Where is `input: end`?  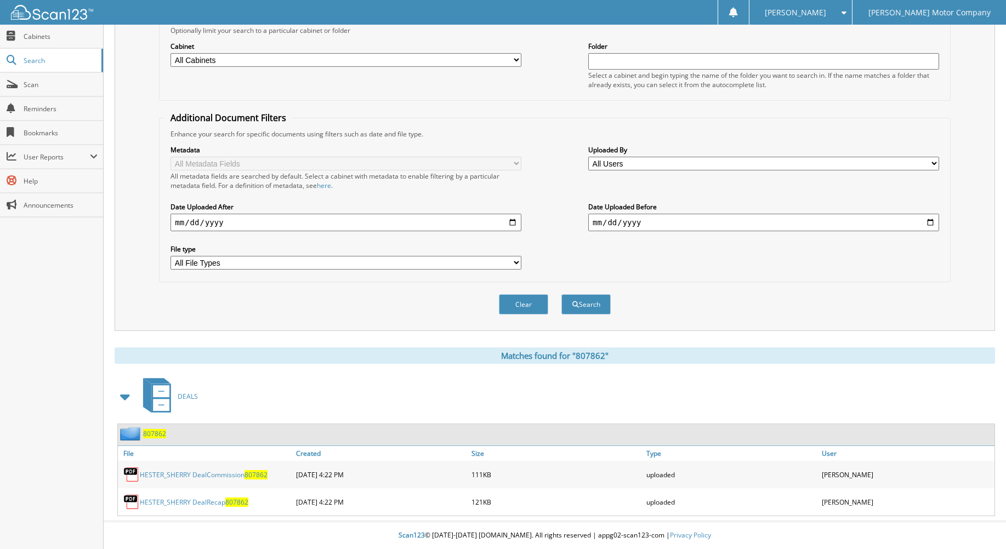 input: end is located at coordinates (763, 223).